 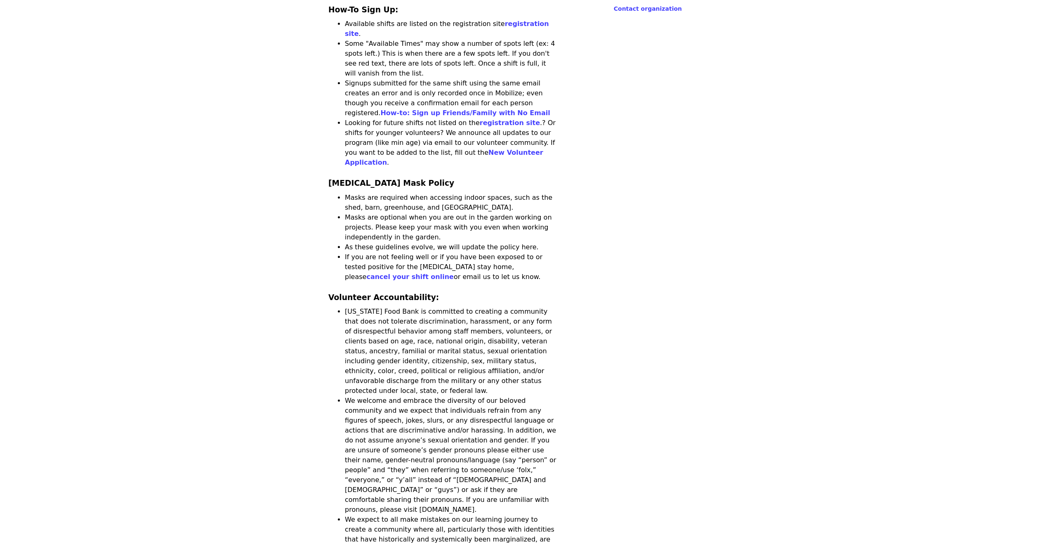 I want to click on li: As these guidelines evolve, we will update the policy here., so click(x=451, y=247).